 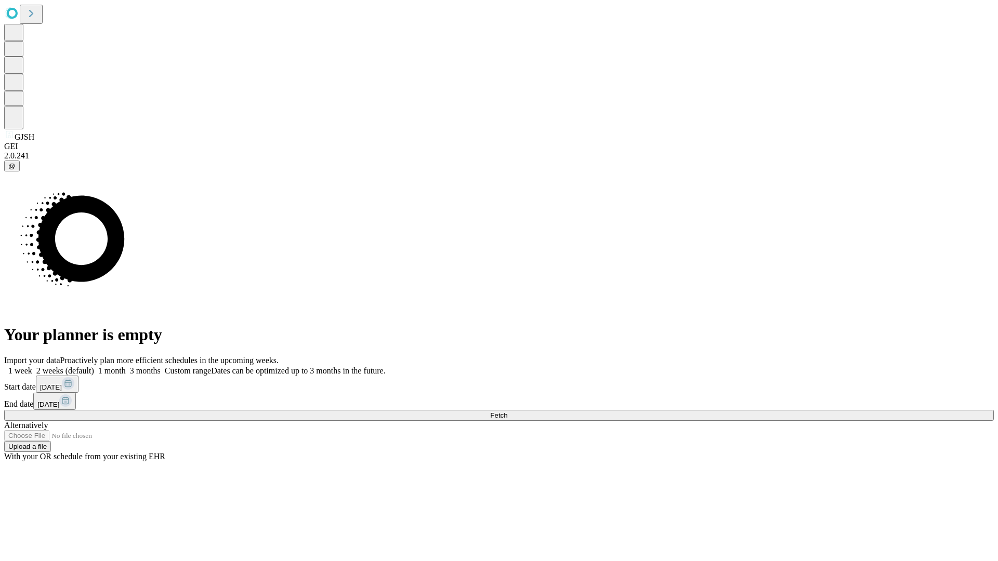 What do you see at coordinates (28, 446) in the screenshot?
I see `button: Upload a file` at bounding box center [28, 446].